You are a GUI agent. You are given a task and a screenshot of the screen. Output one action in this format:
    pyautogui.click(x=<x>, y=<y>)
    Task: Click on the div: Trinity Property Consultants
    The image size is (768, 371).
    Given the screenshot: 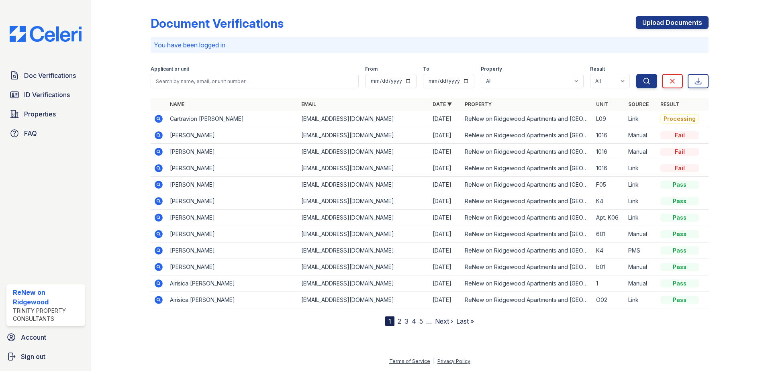 What is the action you would take?
    pyautogui.click(x=47, y=315)
    